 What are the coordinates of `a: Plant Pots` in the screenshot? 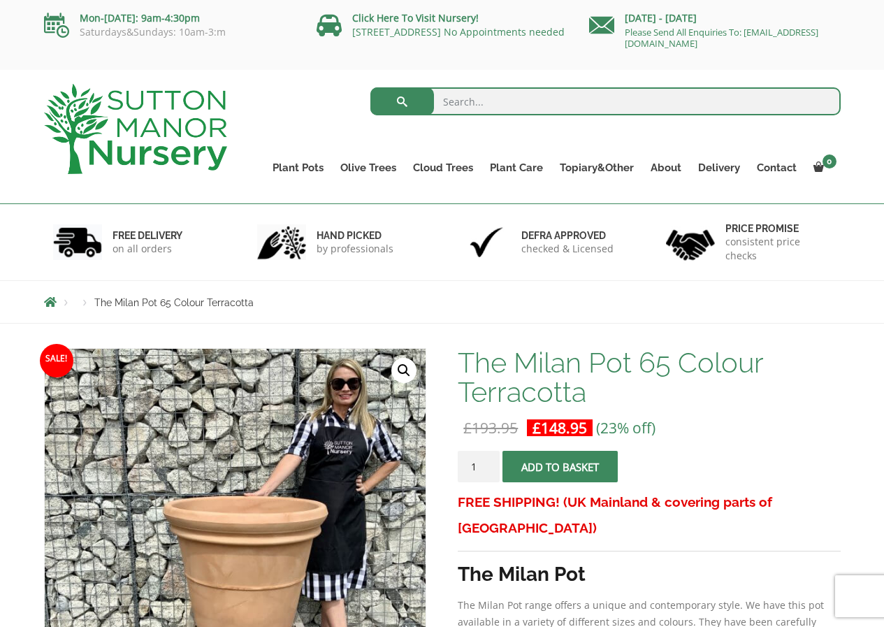 It's located at (298, 168).